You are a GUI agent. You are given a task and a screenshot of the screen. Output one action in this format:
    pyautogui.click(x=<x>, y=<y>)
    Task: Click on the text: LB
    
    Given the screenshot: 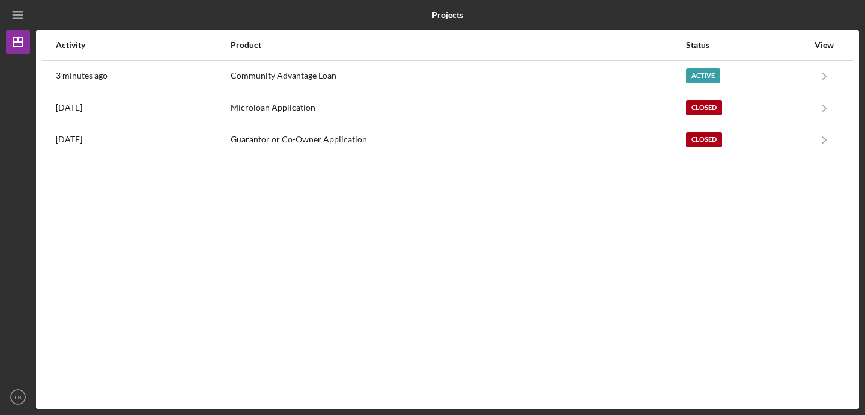 What is the action you would take?
    pyautogui.click(x=18, y=397)
    